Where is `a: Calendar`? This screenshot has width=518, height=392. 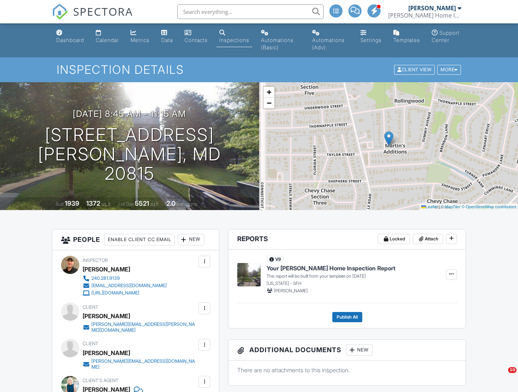 a: Calendar is located at coordinates (107, 37).